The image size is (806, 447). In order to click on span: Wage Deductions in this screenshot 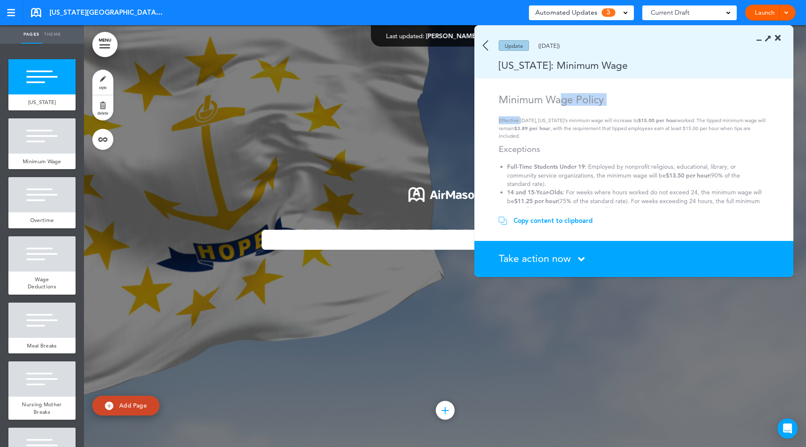, I will do `click(42, 283)`.